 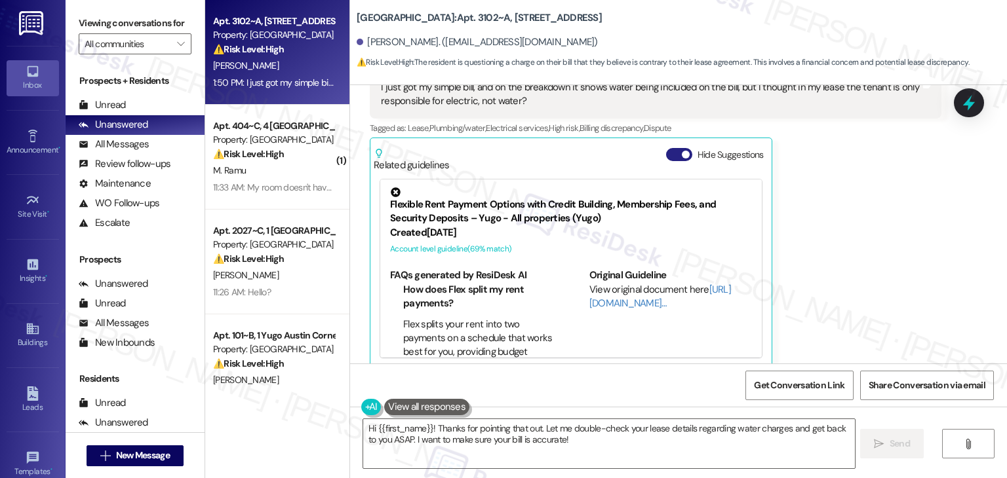 I want to click on div: Review follow-ups, so click(x=125, y=164).